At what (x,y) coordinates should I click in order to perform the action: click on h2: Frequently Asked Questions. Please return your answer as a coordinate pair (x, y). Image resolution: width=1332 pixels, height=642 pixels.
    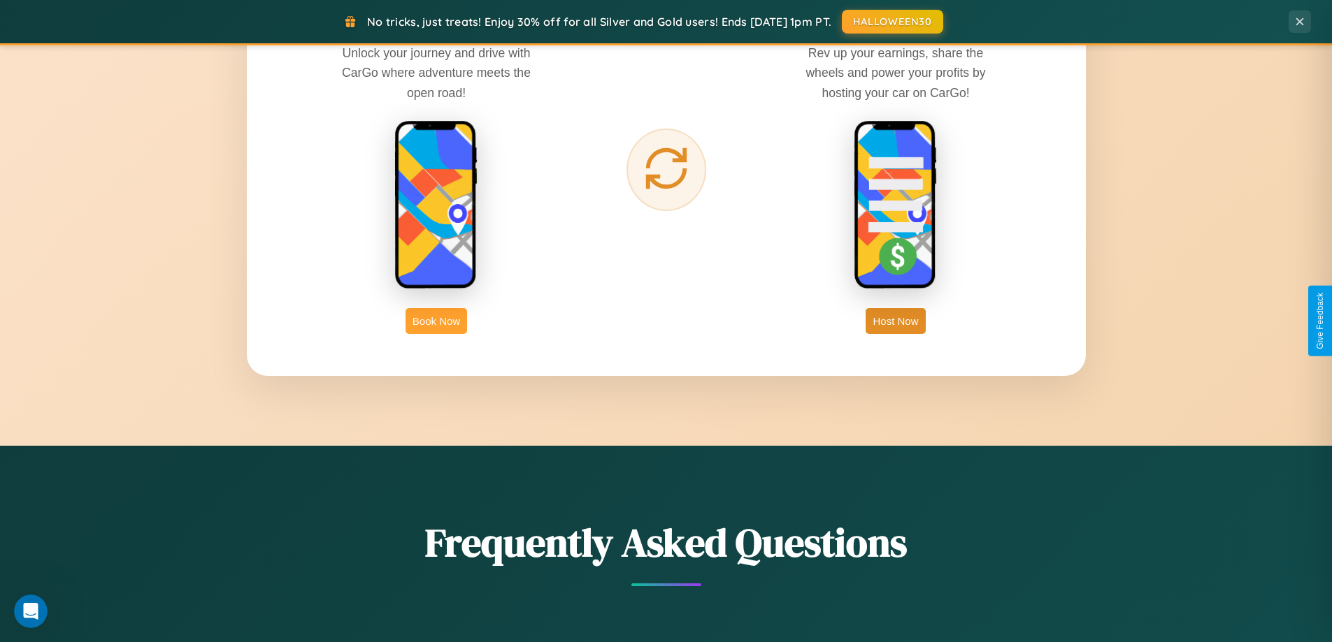
    Looking at the image, I should click on (666, 542).